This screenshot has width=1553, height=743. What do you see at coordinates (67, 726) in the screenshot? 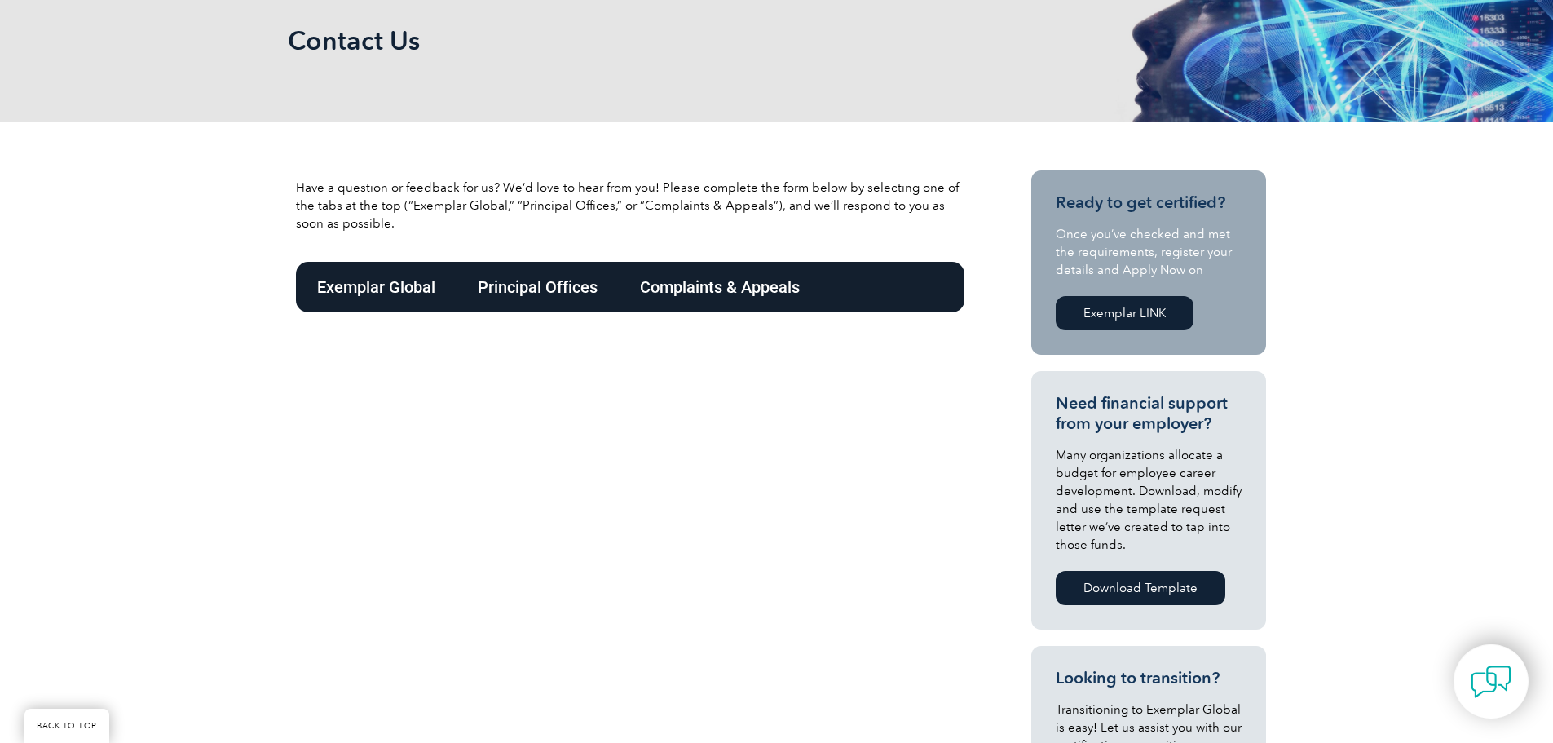
I see `a: BACK TO TOP` at bounding box center [67, 726].